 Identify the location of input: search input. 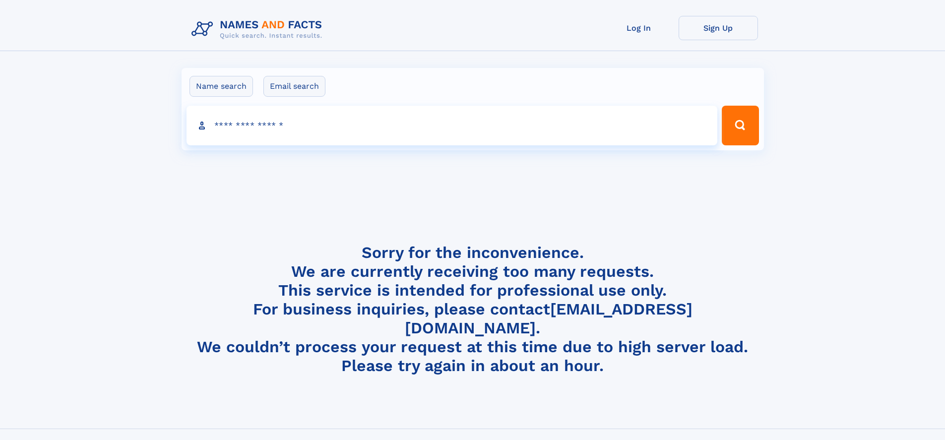
(452, 125).